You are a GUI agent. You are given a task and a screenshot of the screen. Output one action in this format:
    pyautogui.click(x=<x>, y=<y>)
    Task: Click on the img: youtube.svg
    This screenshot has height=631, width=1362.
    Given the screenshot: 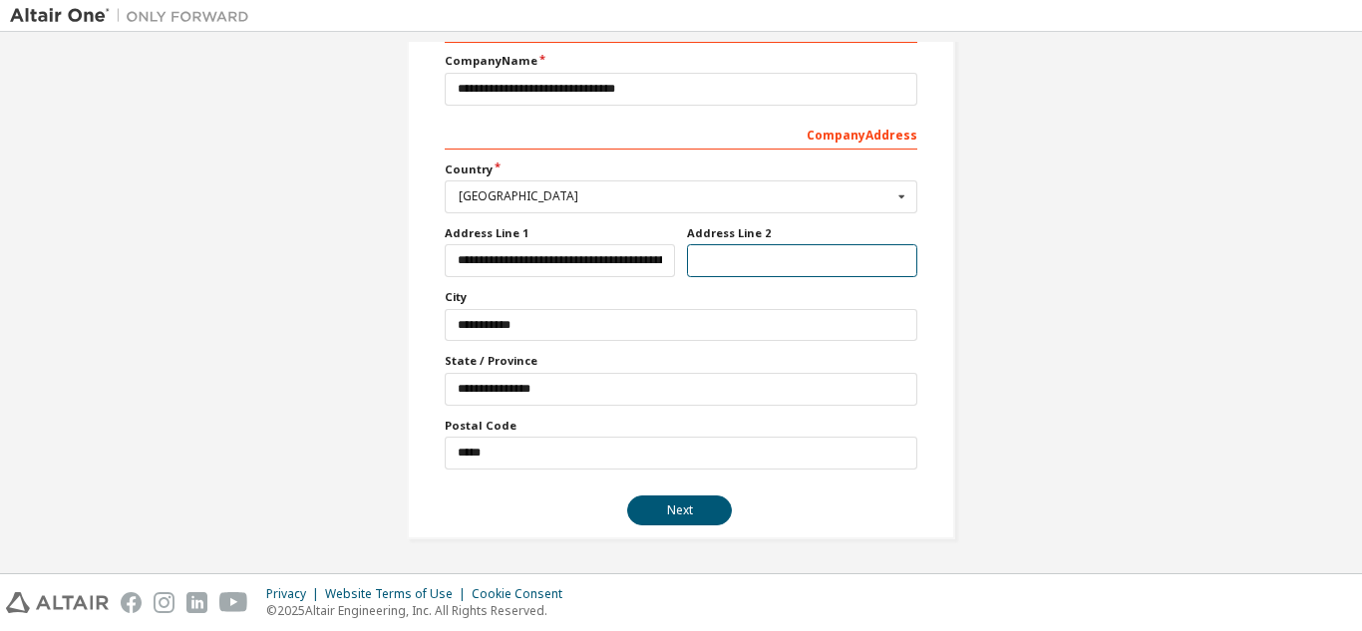 What is the action you would take?
    pyautogui.click(x=233, y=602)
    